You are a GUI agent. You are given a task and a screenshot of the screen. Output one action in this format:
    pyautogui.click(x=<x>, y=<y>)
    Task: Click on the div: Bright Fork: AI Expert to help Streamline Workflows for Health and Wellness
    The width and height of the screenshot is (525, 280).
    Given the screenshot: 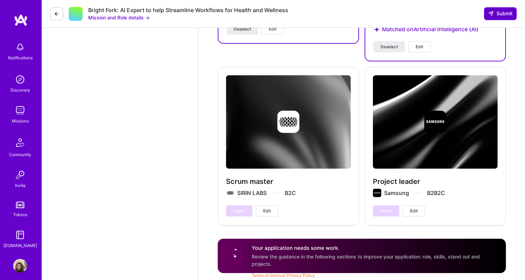 What is the action you would take?
    pyautogui.click(x=188, y=10)
    